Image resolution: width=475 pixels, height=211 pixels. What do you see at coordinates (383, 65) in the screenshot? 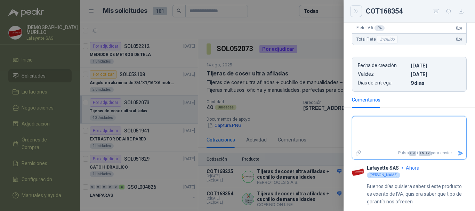
I see `p: Fecha de creación` at bounding box center [383, 65].